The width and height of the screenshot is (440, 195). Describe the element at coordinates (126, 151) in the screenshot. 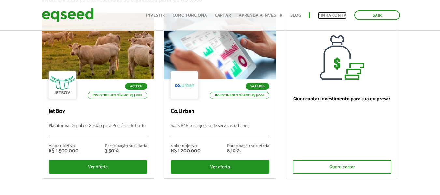

I see `div: 3,50%` at that location.